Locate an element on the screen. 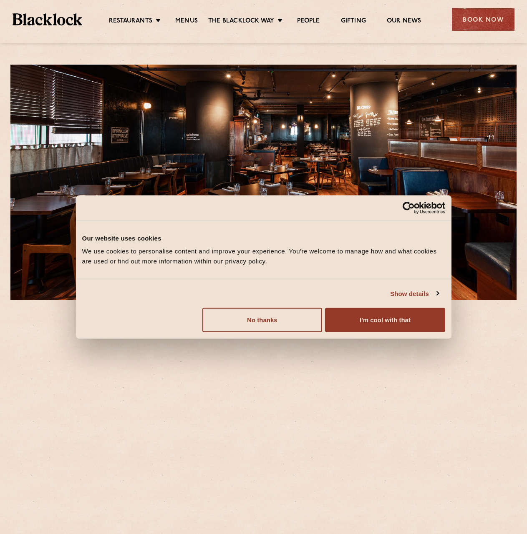 The image size is (527, 534). button: No thanks is located at coordinates (262, 320).